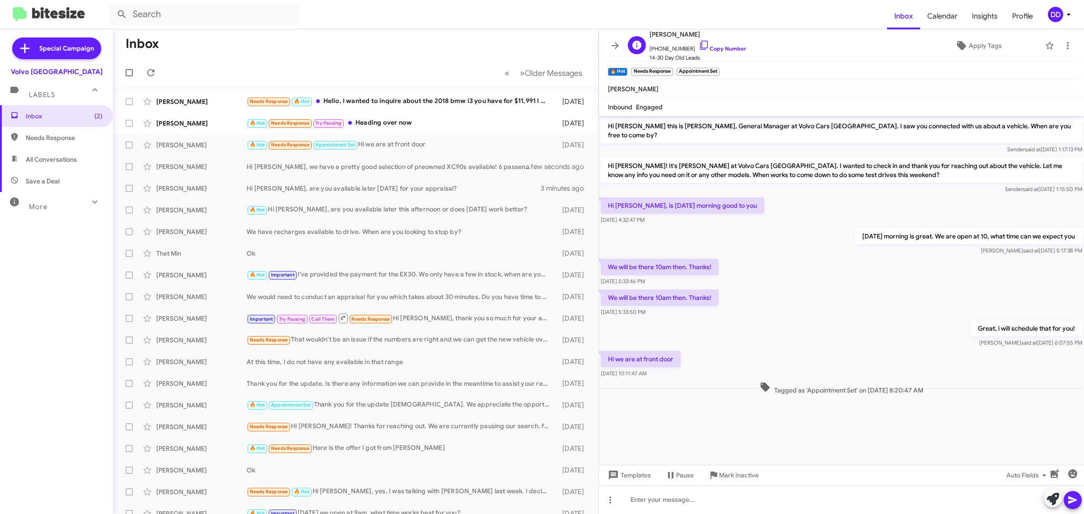 The width and height of the screenshot is (1084, 514). Describe the element at coordinates (649, 107) in the screenshot. I see `span: Engaged` at that location.